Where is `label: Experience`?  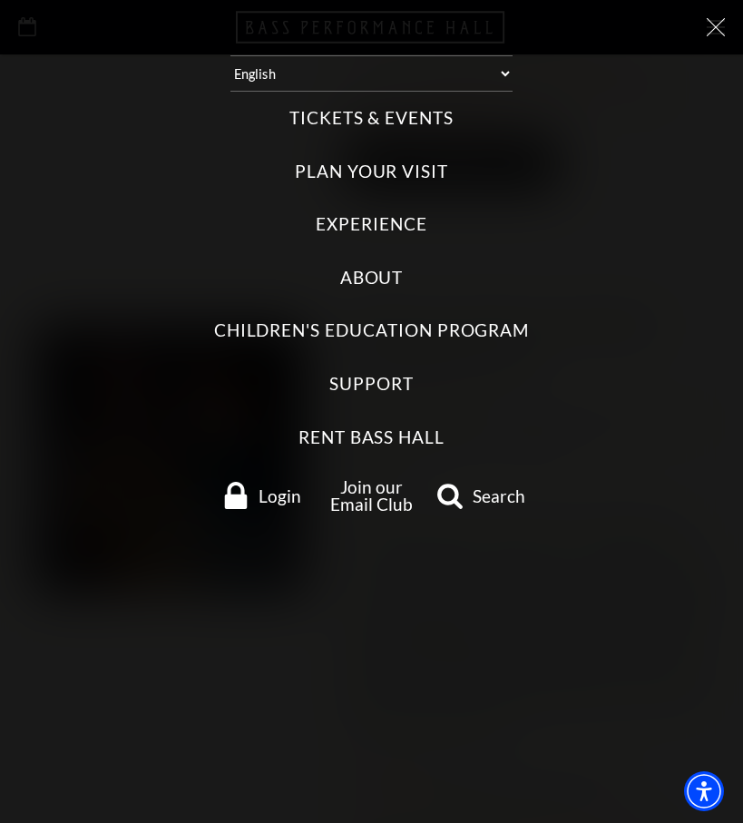 label: Experience is located at coordinates (371, 224).